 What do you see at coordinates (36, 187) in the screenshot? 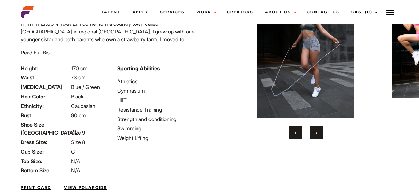
I see `a: Print Card` at bounding box center [36, 187].